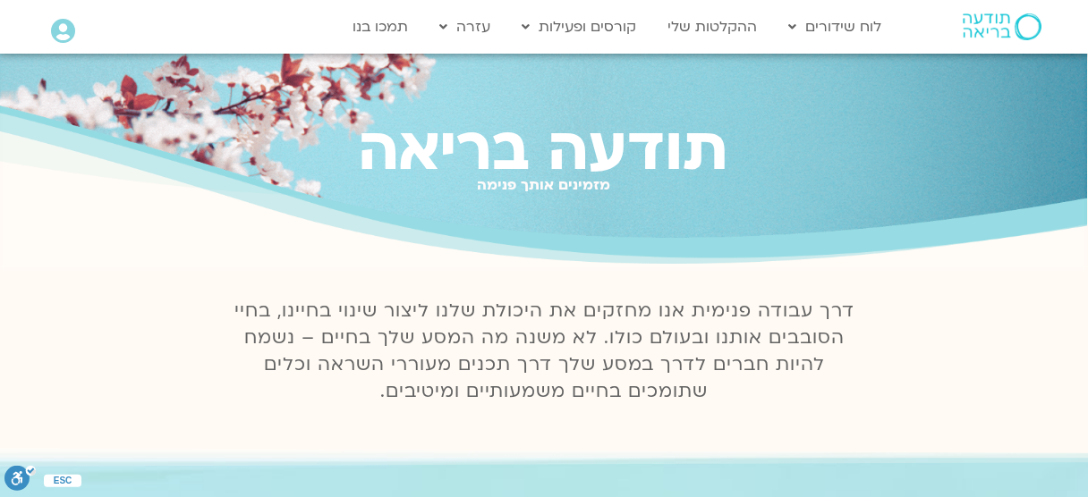 Image resolution: width=1088 pixels, height=497 pixels. Describe the element at coordinates (380, 27) in the screenshot. I see `a: תמכו בנו` at that location.